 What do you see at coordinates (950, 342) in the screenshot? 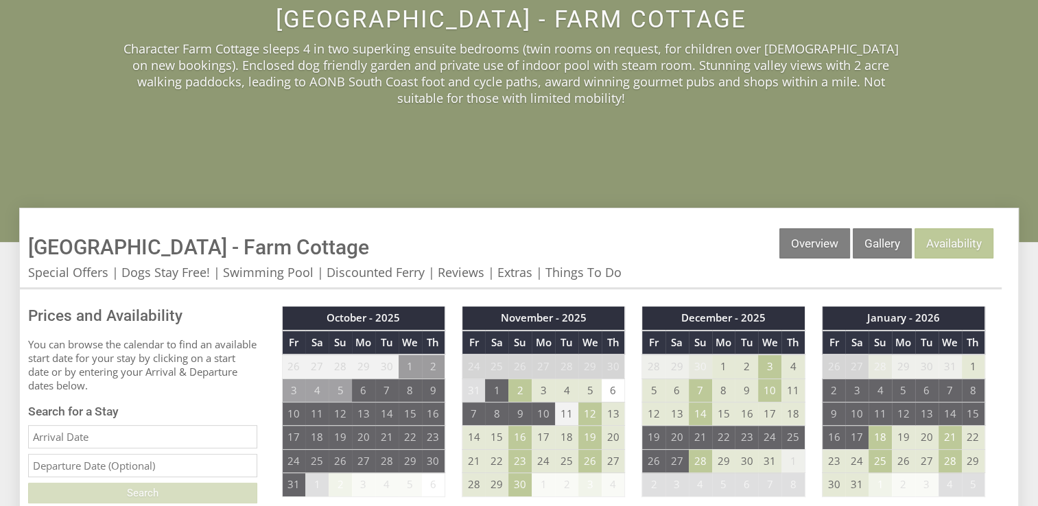
I see `th: We` at bounding box center [950, 342].